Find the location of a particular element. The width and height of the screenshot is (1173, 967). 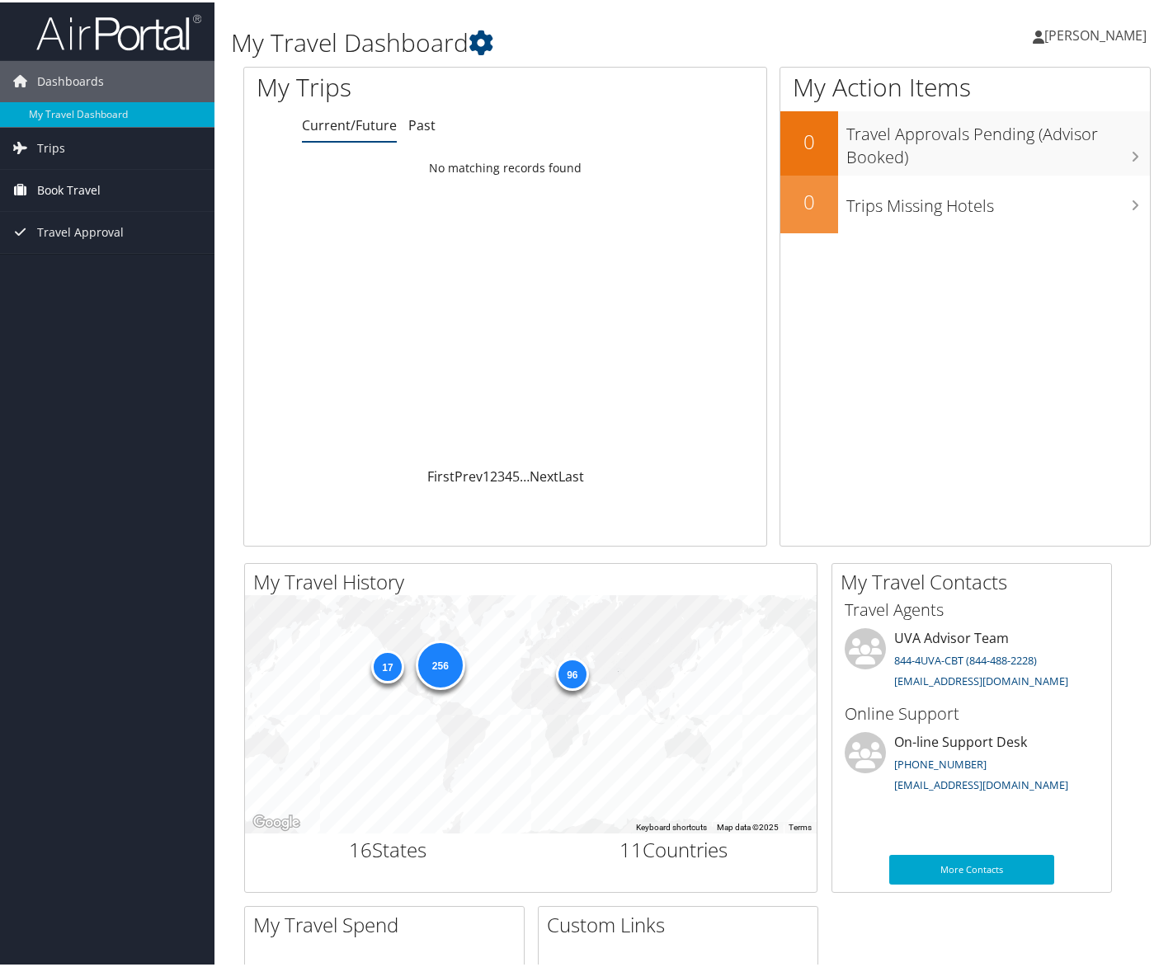

span: Book Travel is located at coordinates (68, 188).